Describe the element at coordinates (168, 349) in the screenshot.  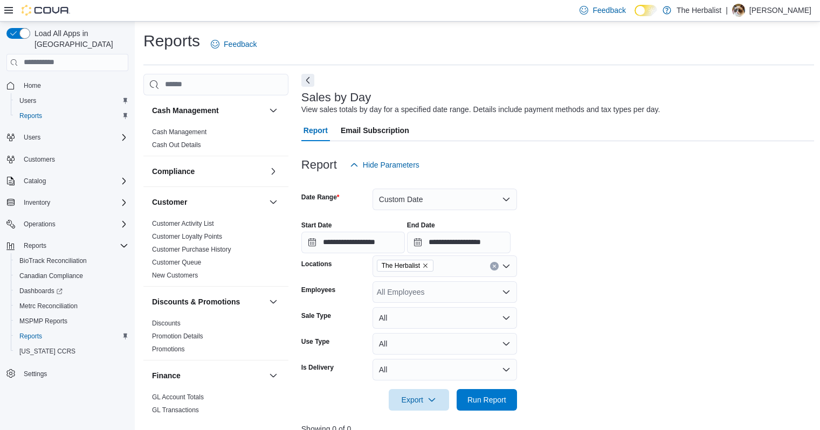
I see `span: Promotions` at that location.